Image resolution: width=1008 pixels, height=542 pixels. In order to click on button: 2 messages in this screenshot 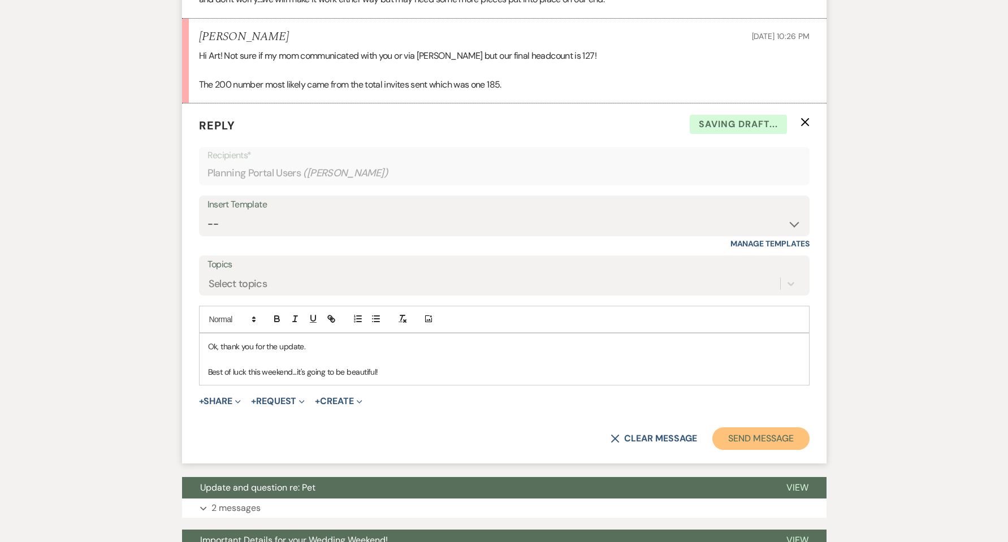, I will do `click(504, 508)`.